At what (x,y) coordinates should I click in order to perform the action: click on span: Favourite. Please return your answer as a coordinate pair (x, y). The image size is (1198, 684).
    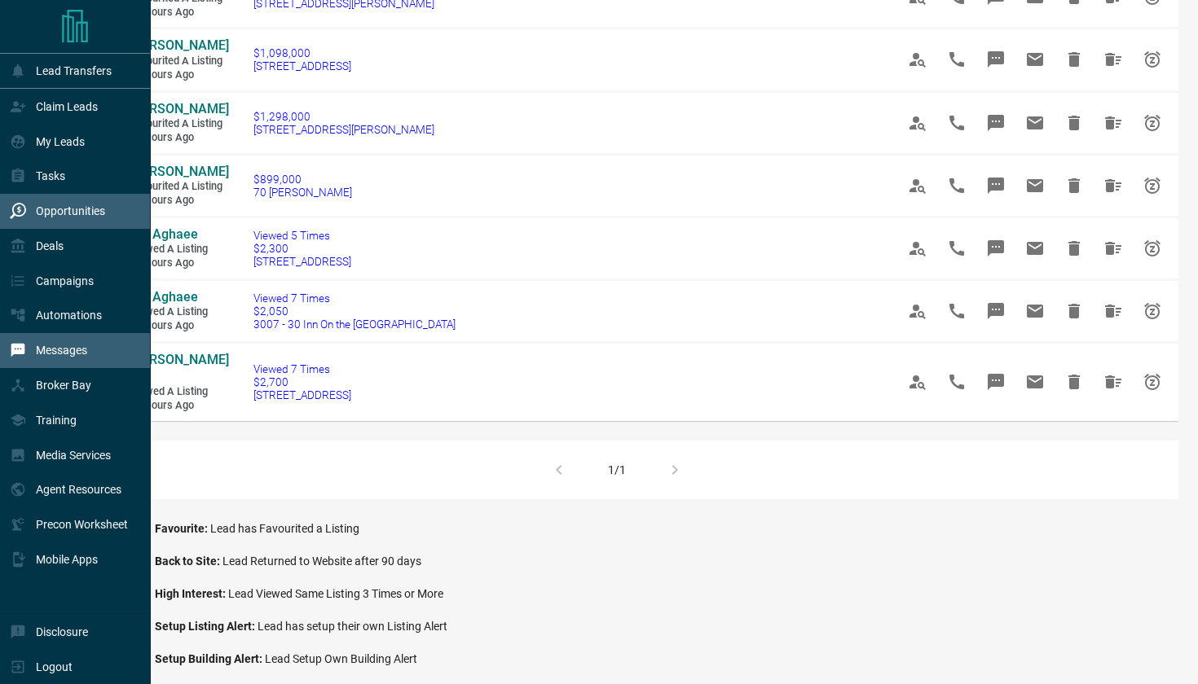
    Looking at the image, I should click on (183, 529).